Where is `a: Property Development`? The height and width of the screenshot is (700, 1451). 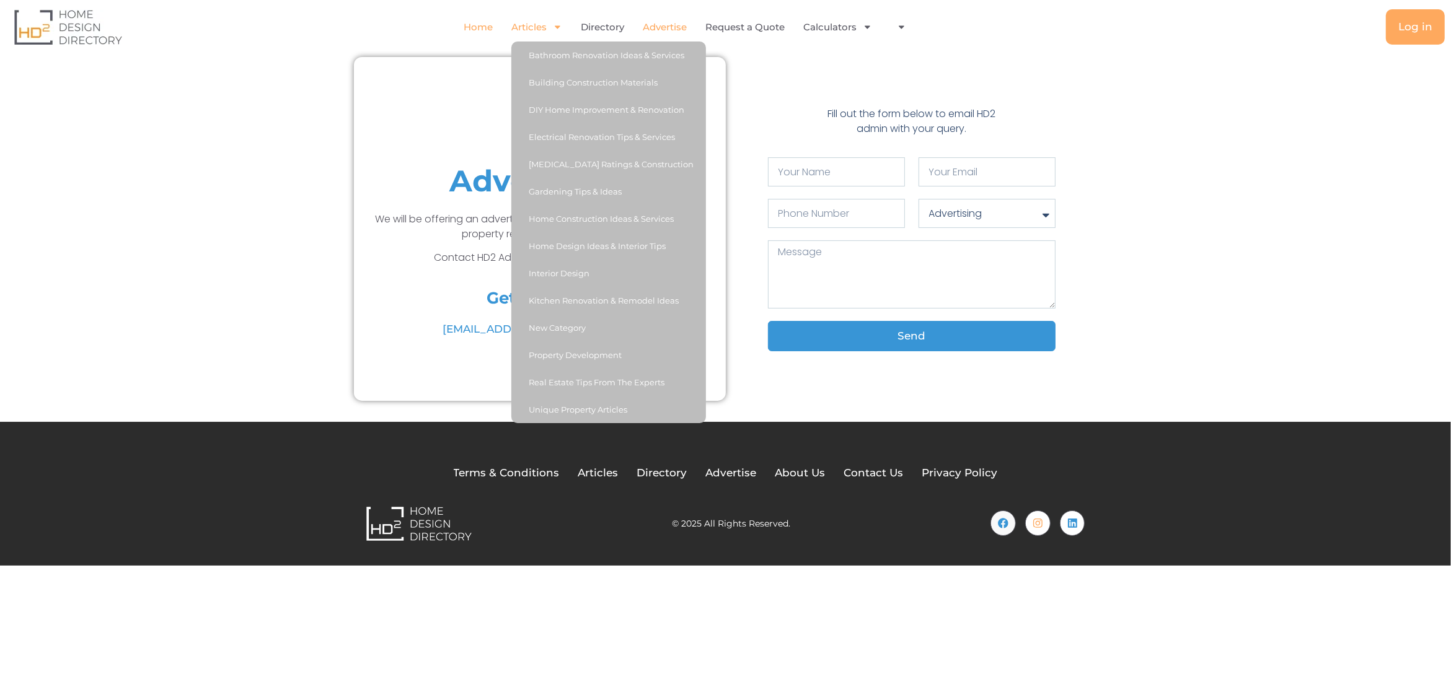 a: Property Development is located at coordinates (609, 355).